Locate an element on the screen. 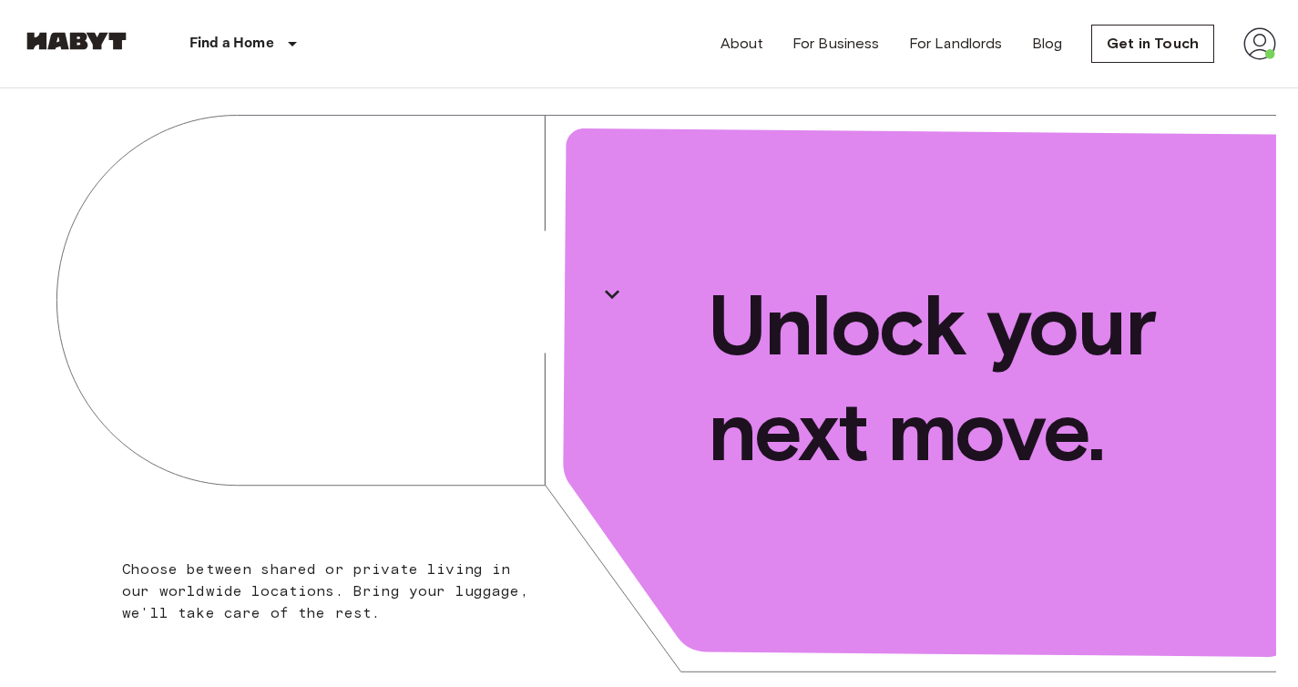  img: avatar is located at coordinates (1260, 44).